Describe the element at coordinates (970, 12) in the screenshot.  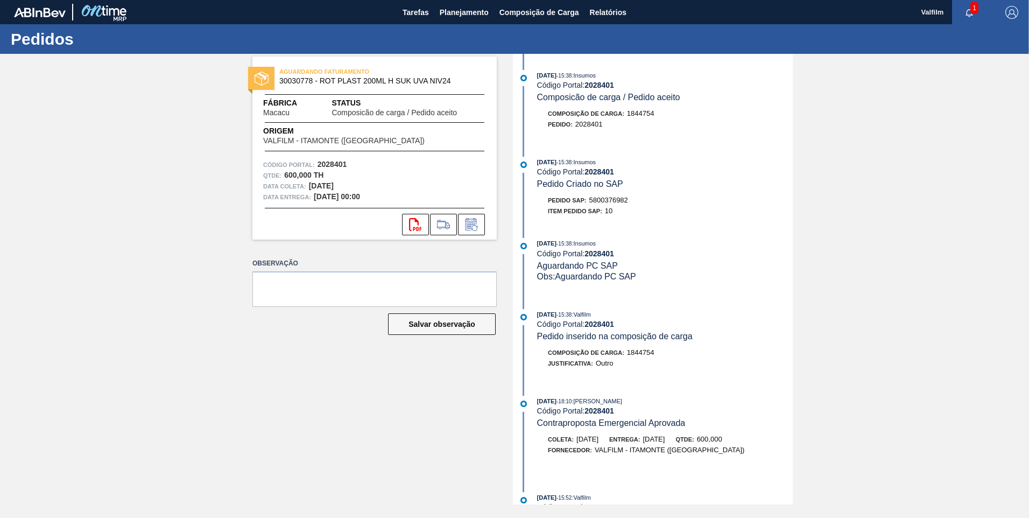
I see `button: Notificações` at that location.